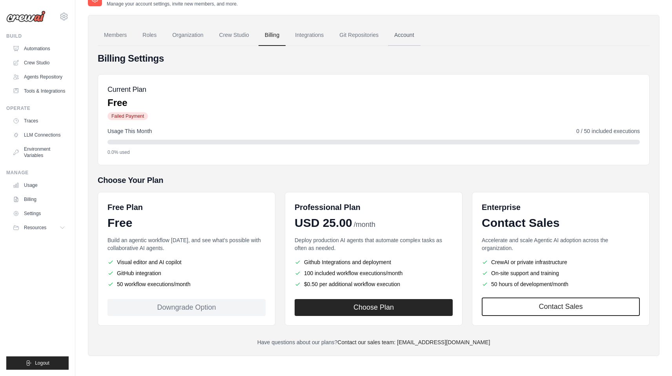  What do you see at coordinates (186, 262) in the screenshot?
I see `li: Visual editor and AI copilot` at bounding box center [186, 262].